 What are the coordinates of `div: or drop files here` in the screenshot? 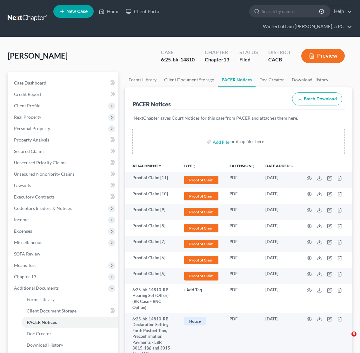 It's located at (247, 142).